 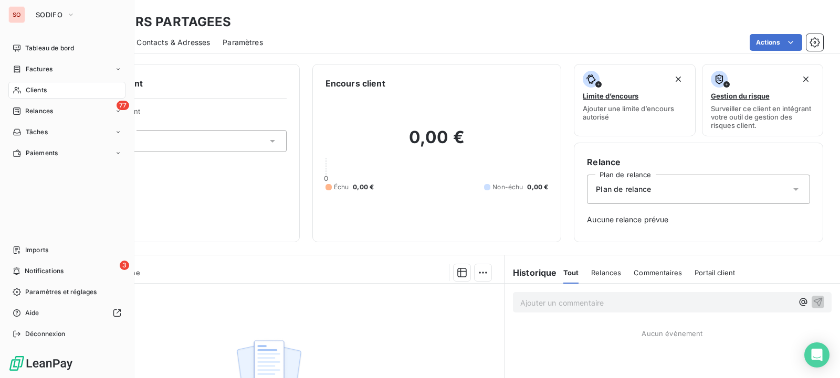 What do you see at coordinates (508, 187) in the screenshot?
I see `span: Non-échu` at bounding box center [508, 187].